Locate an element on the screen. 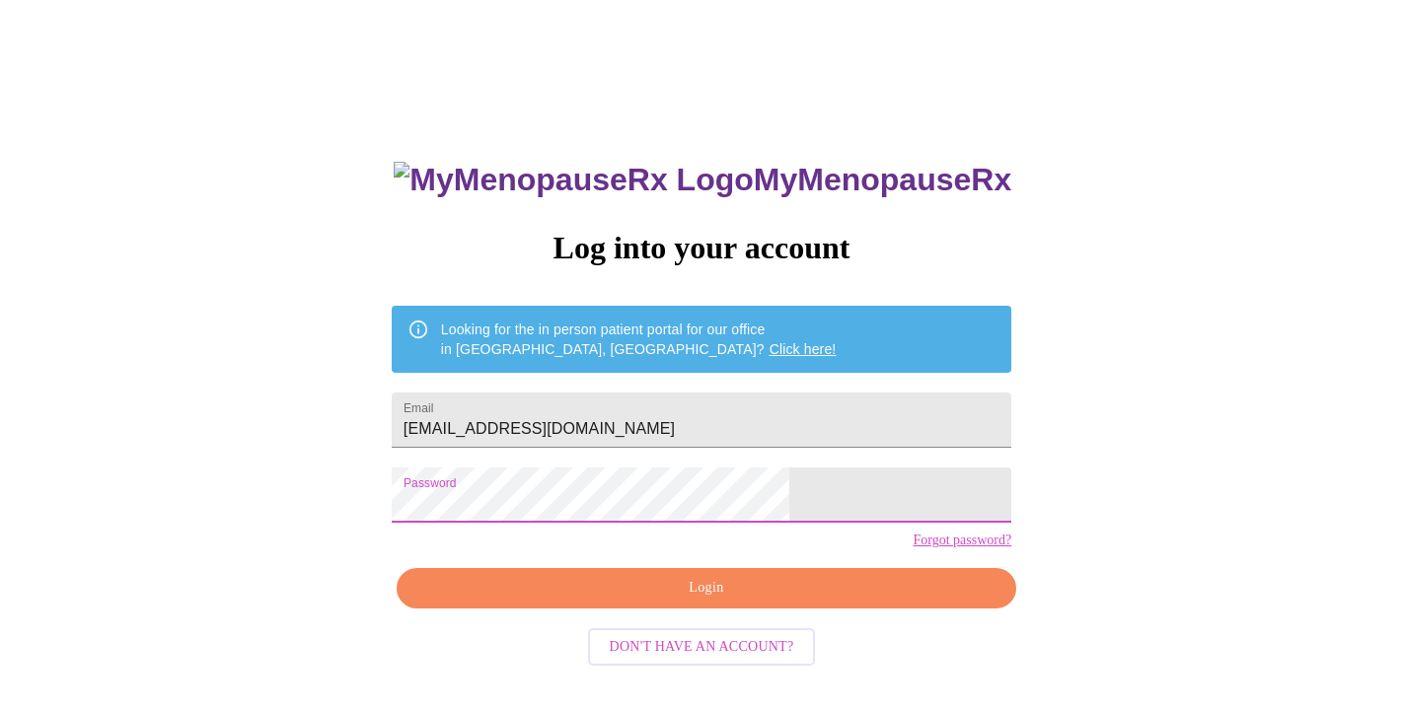 The width and height of the screenshot is (1403, 712). button: Login is located at coordinates (706, 588).